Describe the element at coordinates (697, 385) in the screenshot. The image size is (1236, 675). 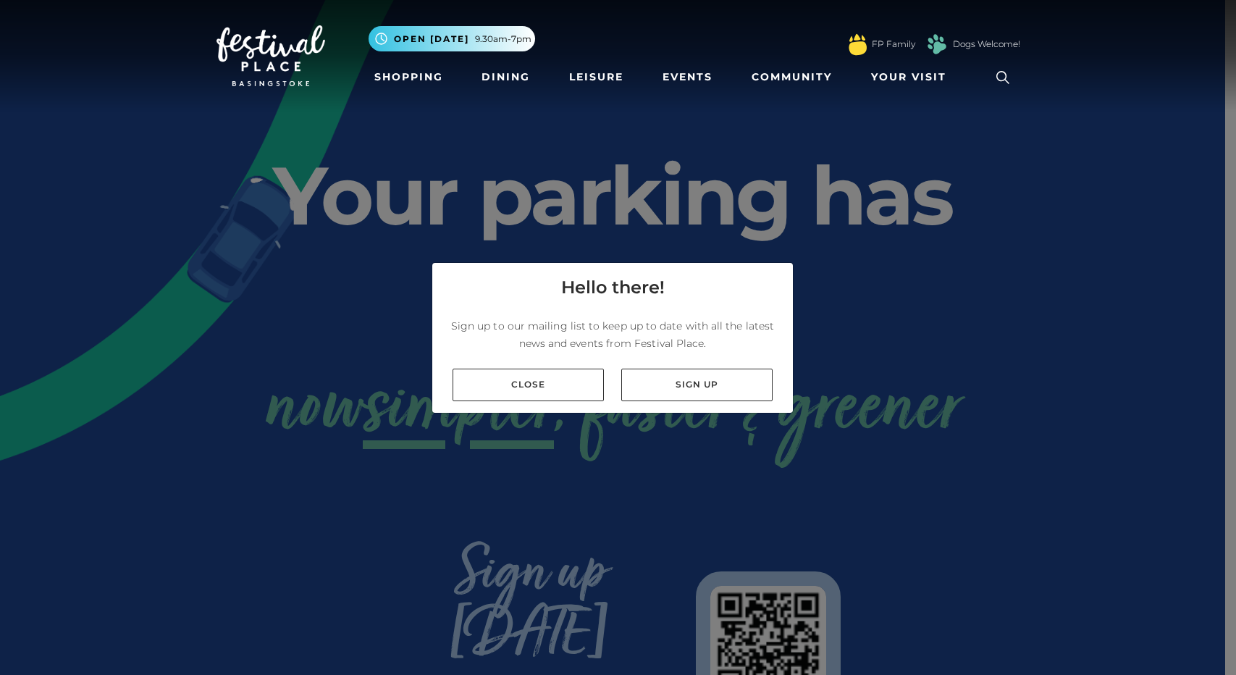
I see `a: Sign up` at that location.